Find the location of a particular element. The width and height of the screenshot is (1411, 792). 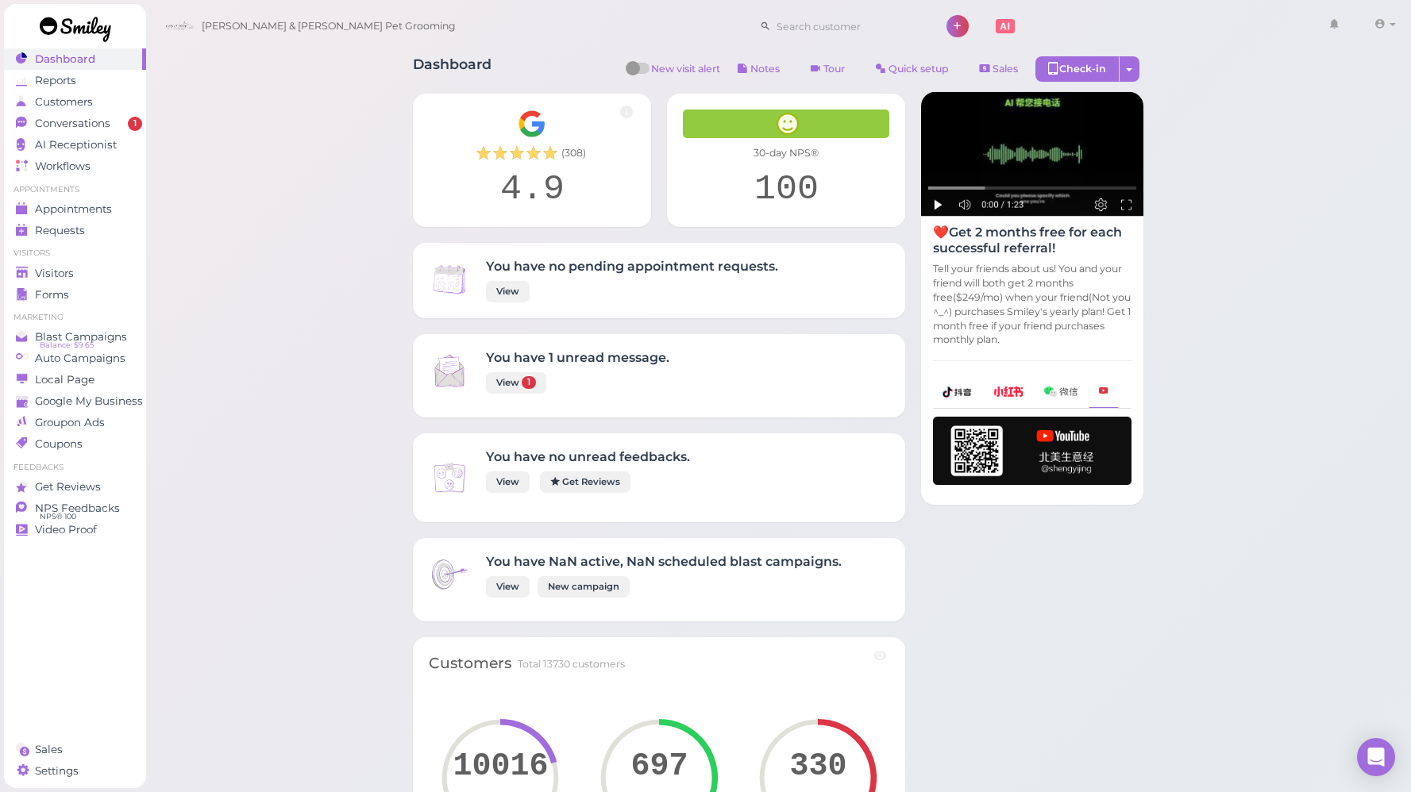

div: Check-in is located at coordinates (1077, 69).